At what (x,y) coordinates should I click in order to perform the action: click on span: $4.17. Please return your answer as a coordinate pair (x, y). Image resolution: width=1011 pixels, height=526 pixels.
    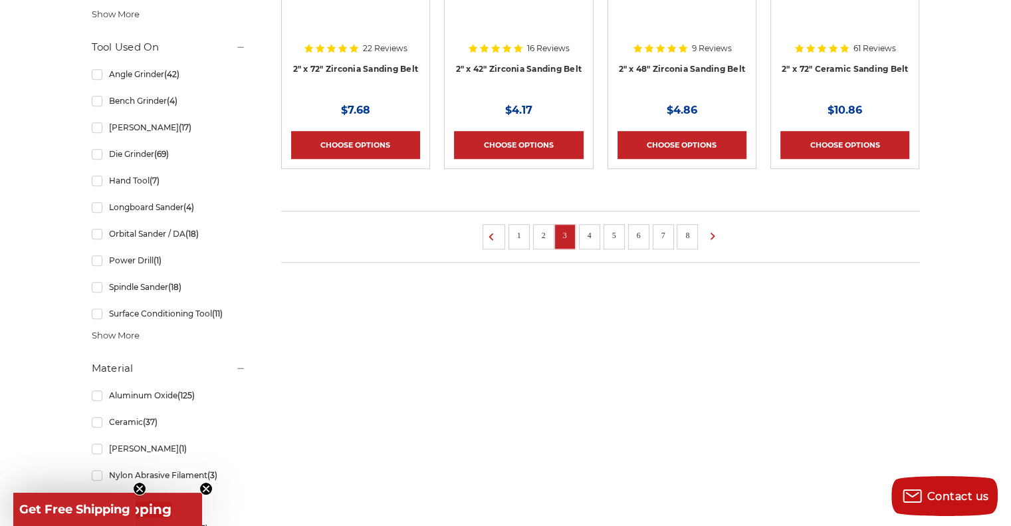
    Looking at the image, I should click on (519, 110).